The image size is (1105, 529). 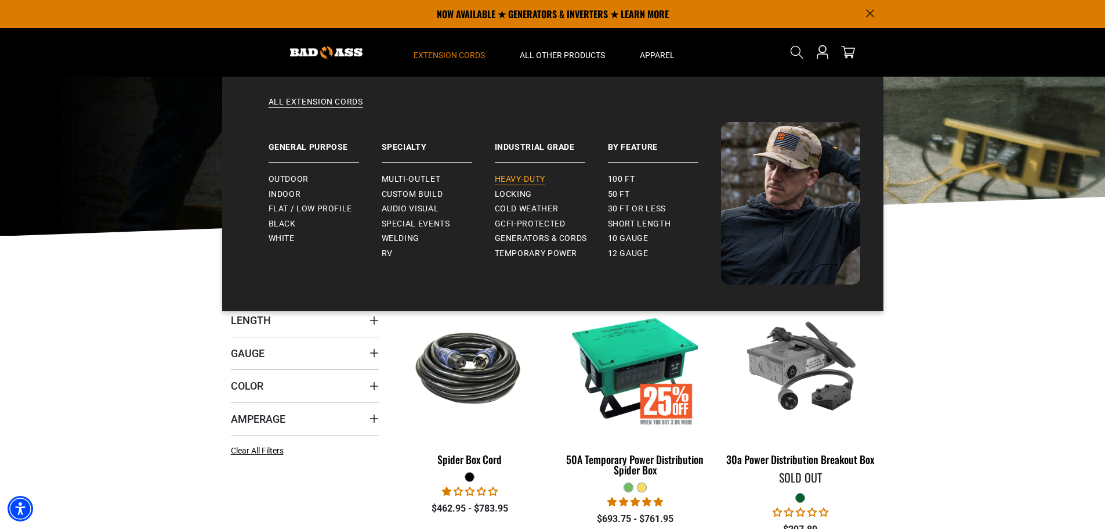 I want to click on a: Heavy-Duty, so click(x=551, y=179).